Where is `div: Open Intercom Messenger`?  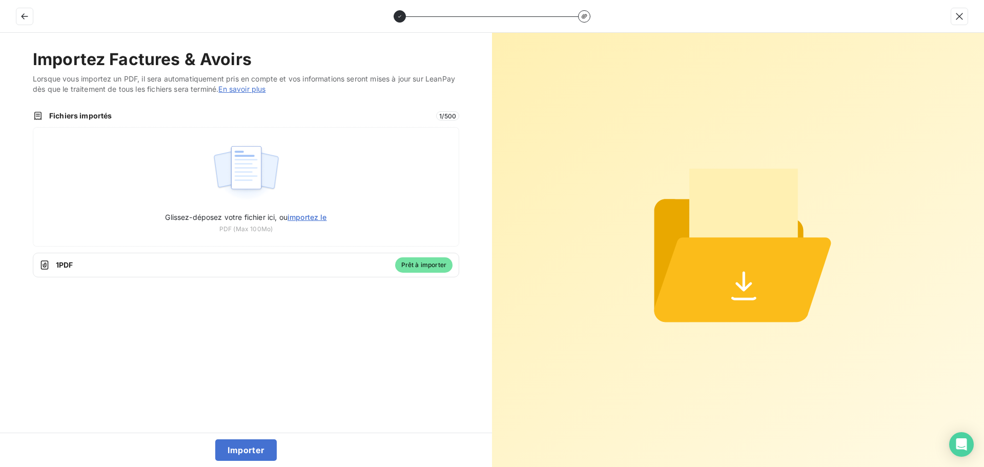 div: Open Intercom Messenger is located at coordinates (962, 445).